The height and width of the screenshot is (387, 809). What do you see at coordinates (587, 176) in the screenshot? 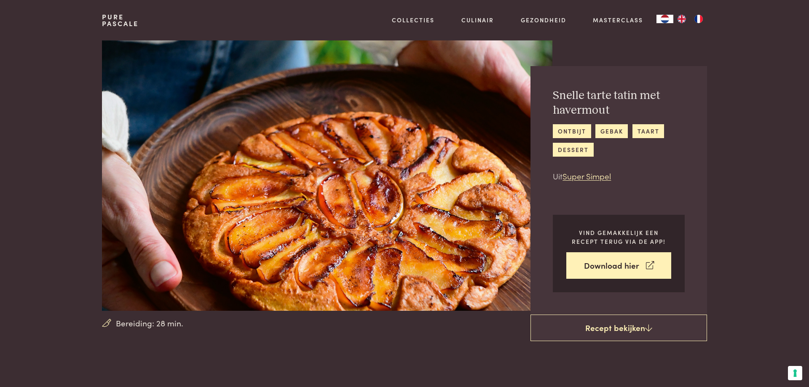
I see `a: Super Simpel` at bounding box center [587, 176].